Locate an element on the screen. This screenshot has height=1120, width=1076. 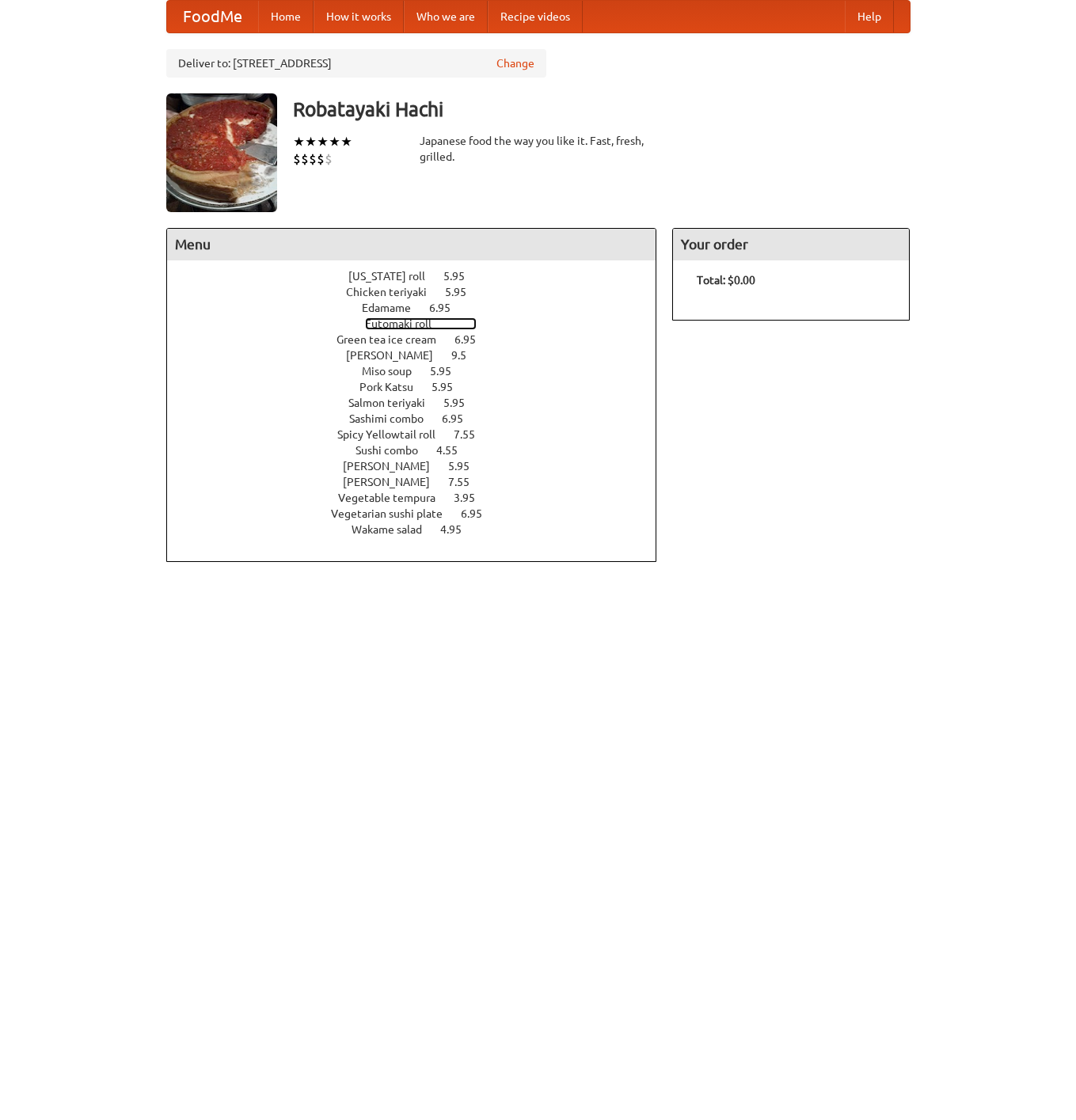
a: Miso soup 5.95 is located at coordinates (421, 371).